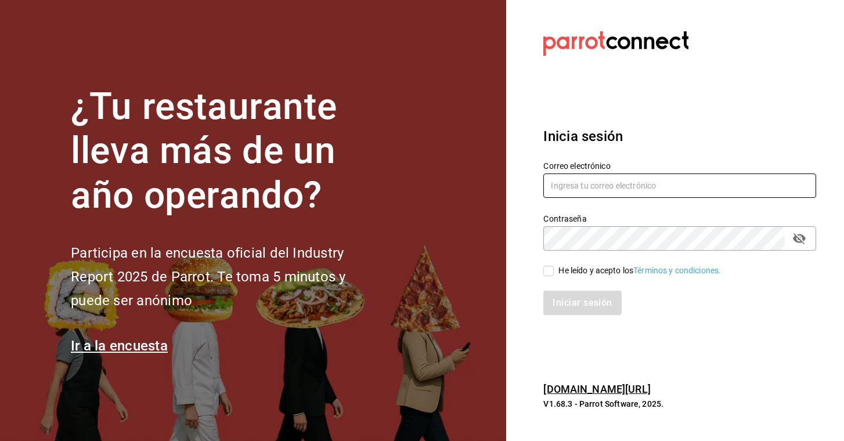  I want to click on a: Términos y condiciones., so click(677, 270).